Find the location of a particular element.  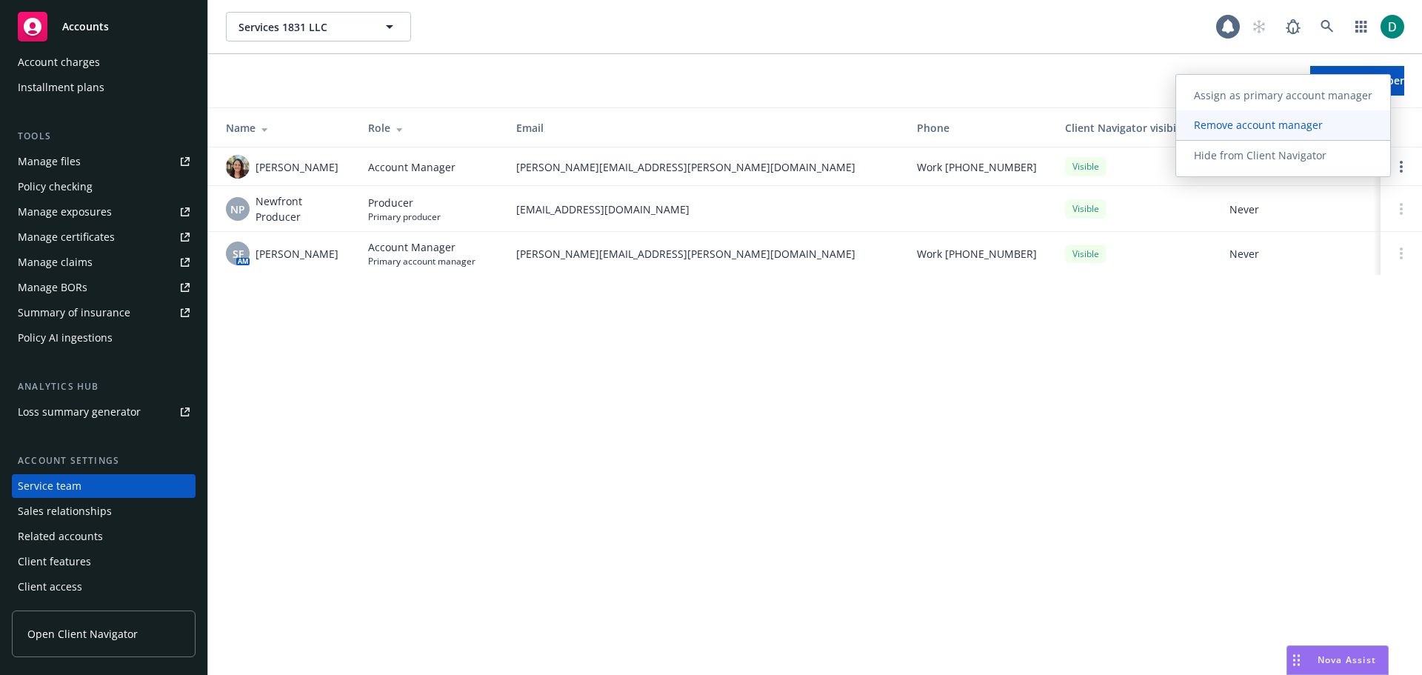

div: Client features is located at coordinates (54, 561).